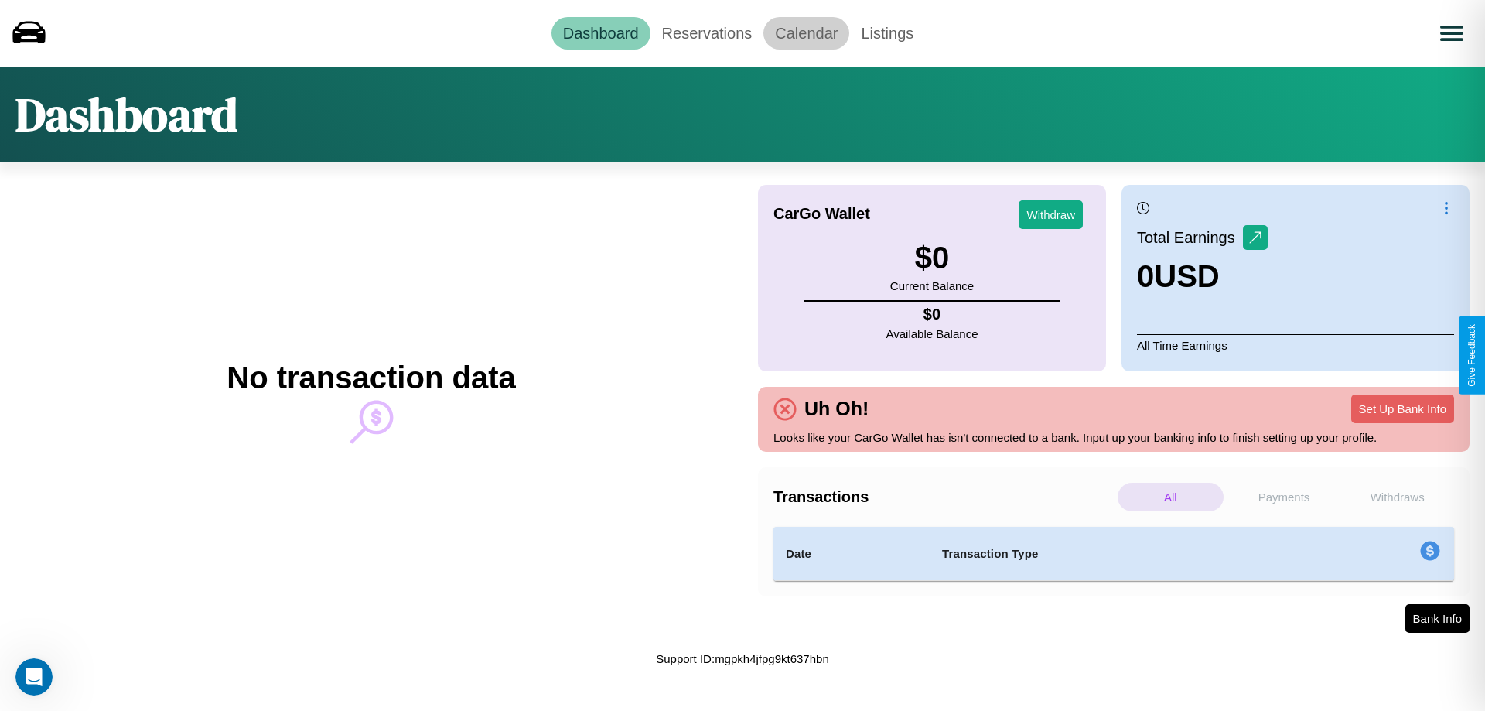 The height and width of the screenshot is (711, 1485). What do you see at coordinates (707, 33) in the screenshot?
I see `a: Reservations` at bounding box center [707, 33].